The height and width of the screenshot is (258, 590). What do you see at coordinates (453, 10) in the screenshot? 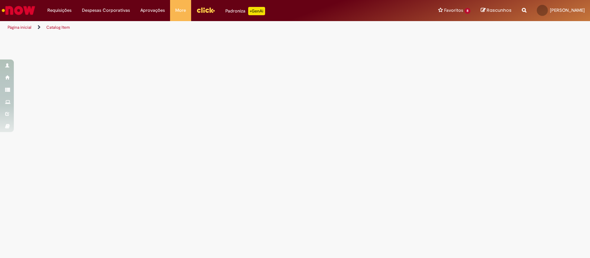
I see `span: Favoritos` at bounding box center [453, 10].